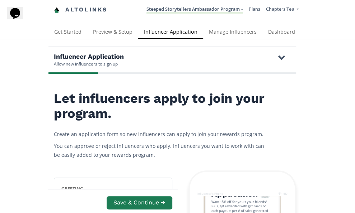 This screenshot has height=213, width=355. What do you see at coordinates (72, 189) in the screenshot?
I see `span: greeting` at bounding box center [72, 189].